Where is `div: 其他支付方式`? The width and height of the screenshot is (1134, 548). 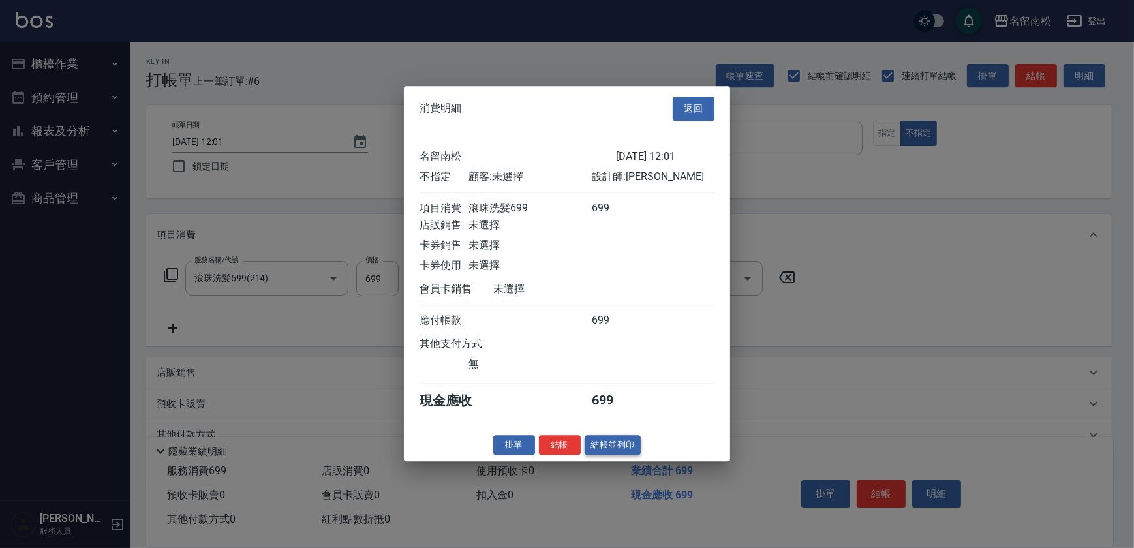 div: 其他支付方式 is located at coordinates (468, 344).